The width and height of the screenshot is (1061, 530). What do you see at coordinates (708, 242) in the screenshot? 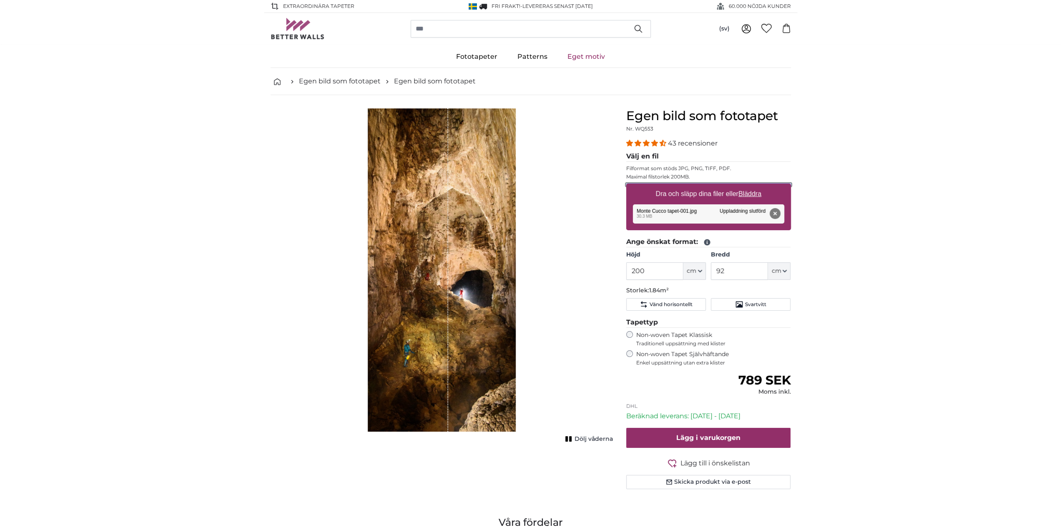
I see `legend: Ange önskat format:` at bounding box center [708, 242].